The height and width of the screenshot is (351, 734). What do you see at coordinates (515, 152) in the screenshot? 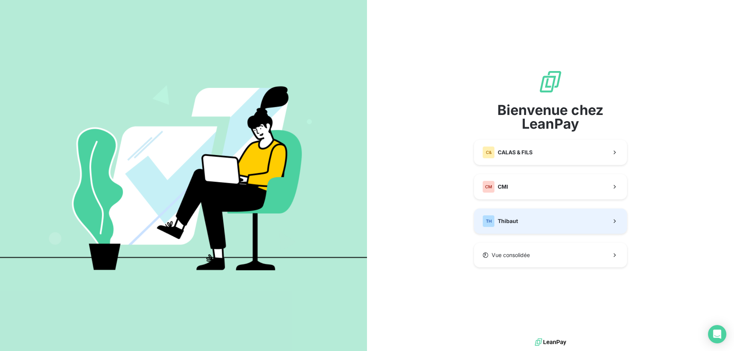
I see `span: CALAS & FILS` at bounding box center [515, 152].